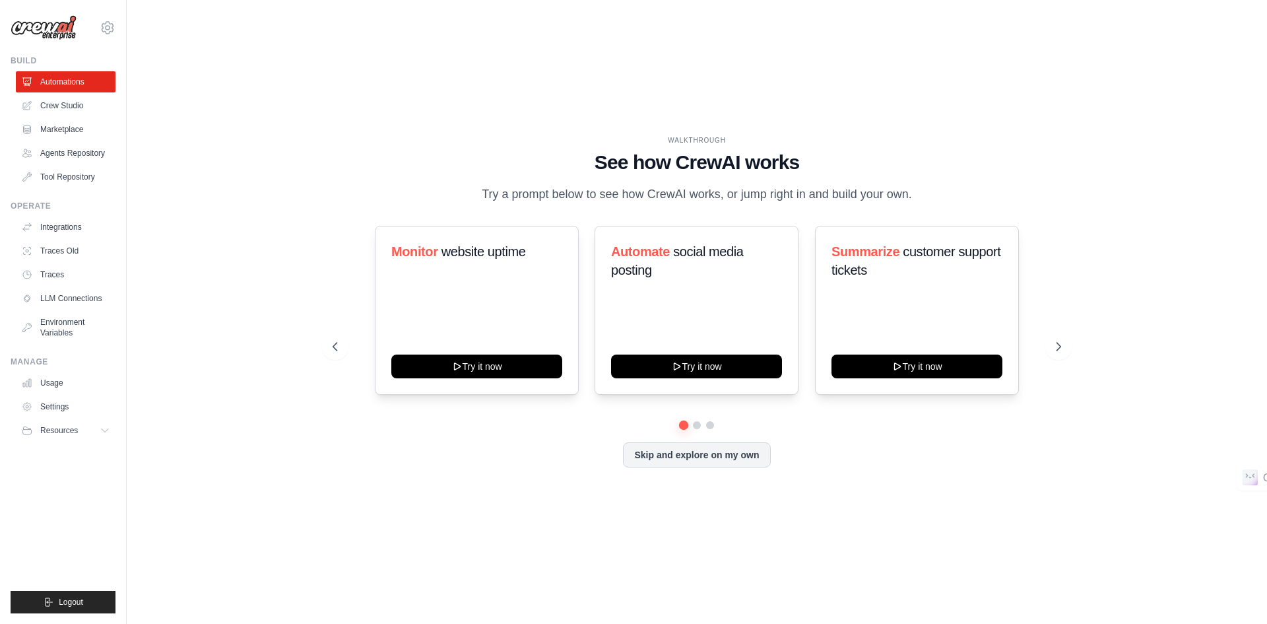 This screenshot has width=1267, height=624. What do you see at coordinates (65, 129) in the screenshot?
I see `a: Marketplace` at bounding box center [65, 129].